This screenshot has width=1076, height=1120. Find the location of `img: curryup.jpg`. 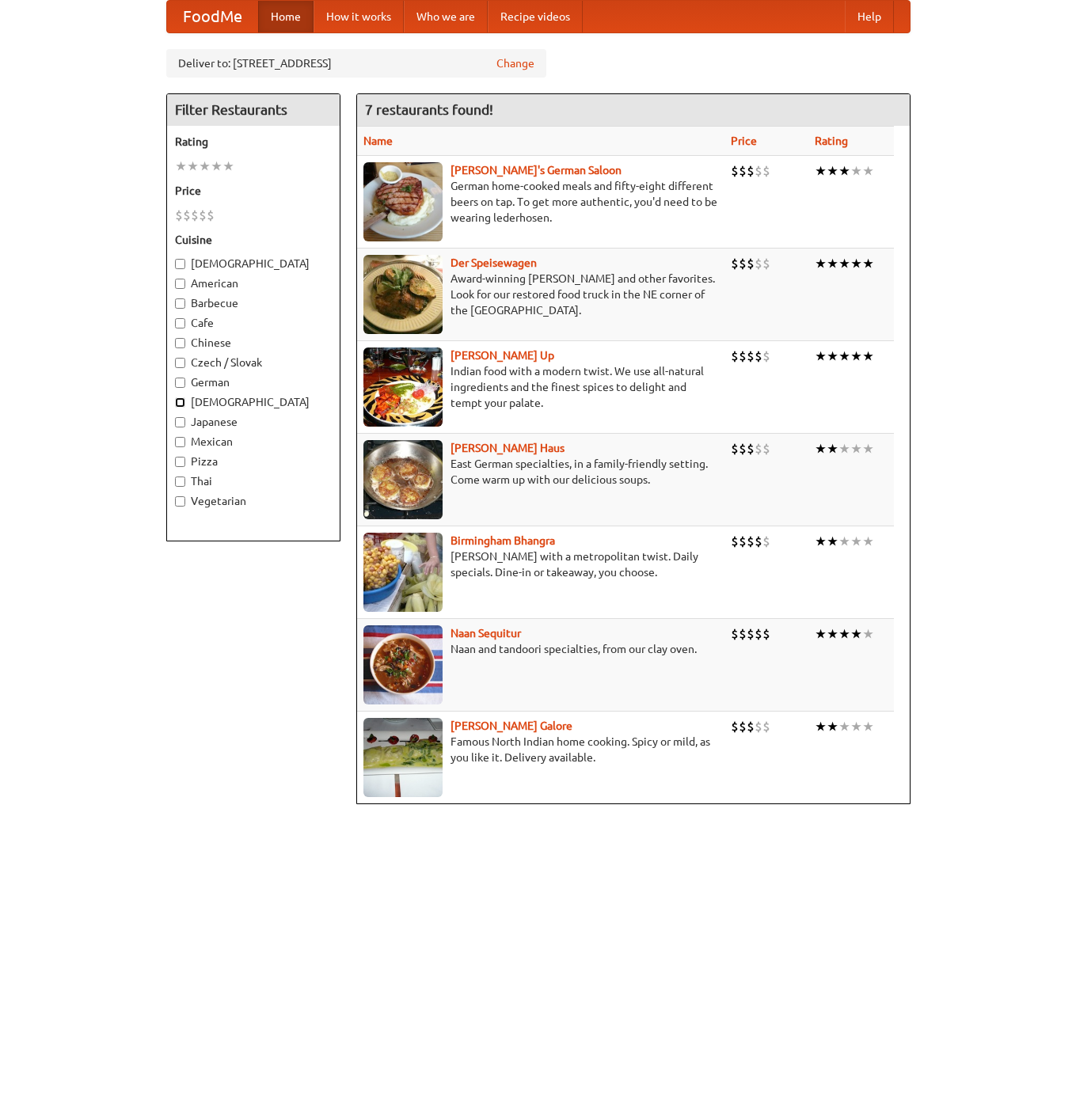

img: curryup.jpg is located at coordinates (403, 387).